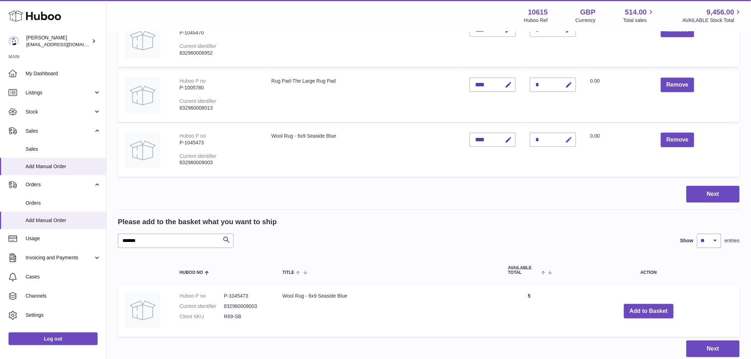 This screenshot has height=359, width=751. I want to click on button: Add to Basket, so click(649, 311).